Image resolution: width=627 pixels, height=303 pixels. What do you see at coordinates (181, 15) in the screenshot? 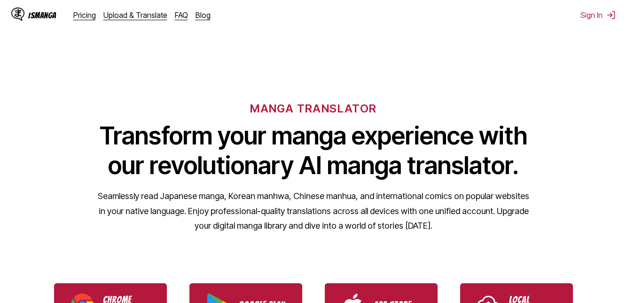
I see `a: FAQ` at bounding box center [181, 15].